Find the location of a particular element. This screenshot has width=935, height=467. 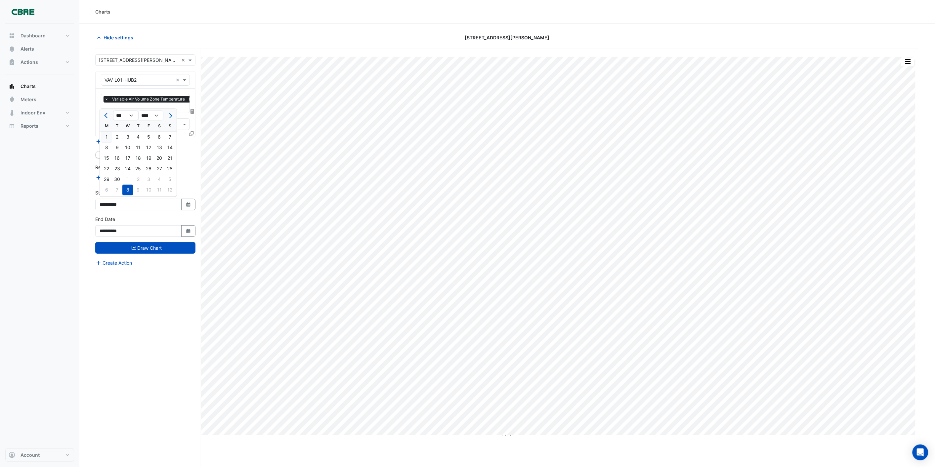

div: Friday, September 12, 2025 is located at coordinates (149, 148).